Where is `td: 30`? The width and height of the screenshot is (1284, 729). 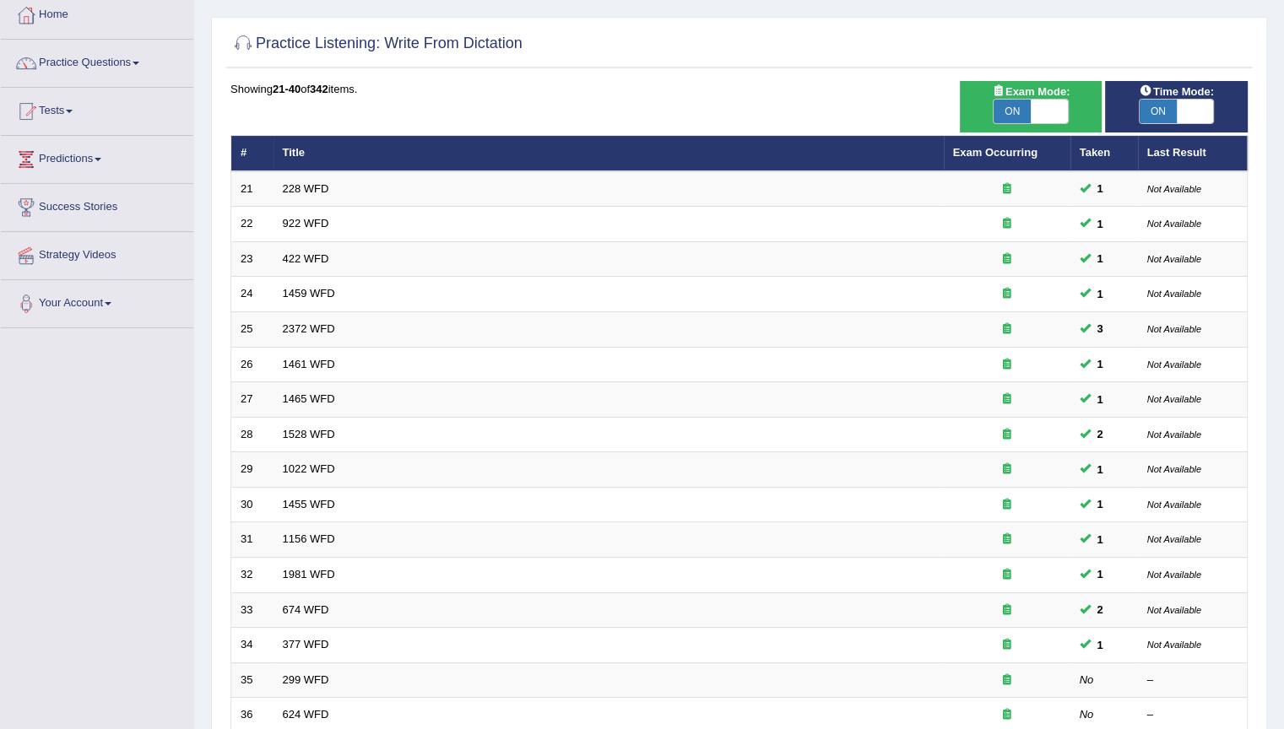
td: 30 is located at coordinates (252, 505).